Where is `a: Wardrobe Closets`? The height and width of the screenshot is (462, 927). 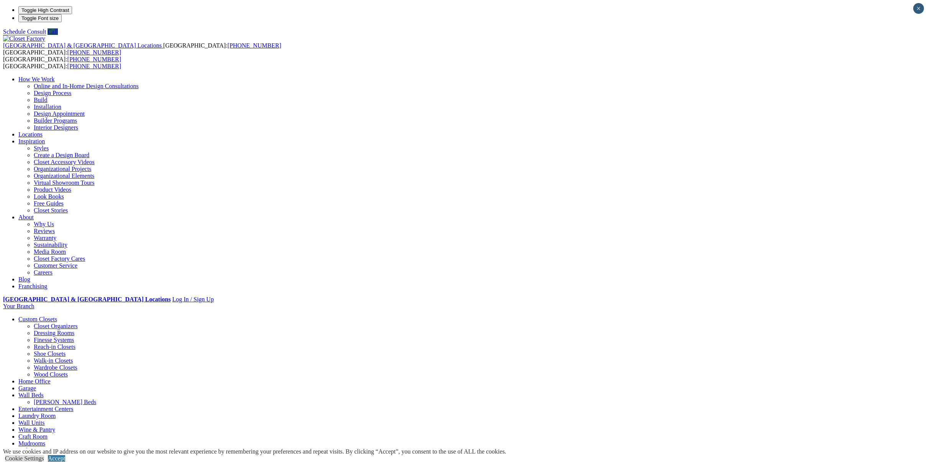
a: Wardrobe Closets is located at coordinates (56, 367).